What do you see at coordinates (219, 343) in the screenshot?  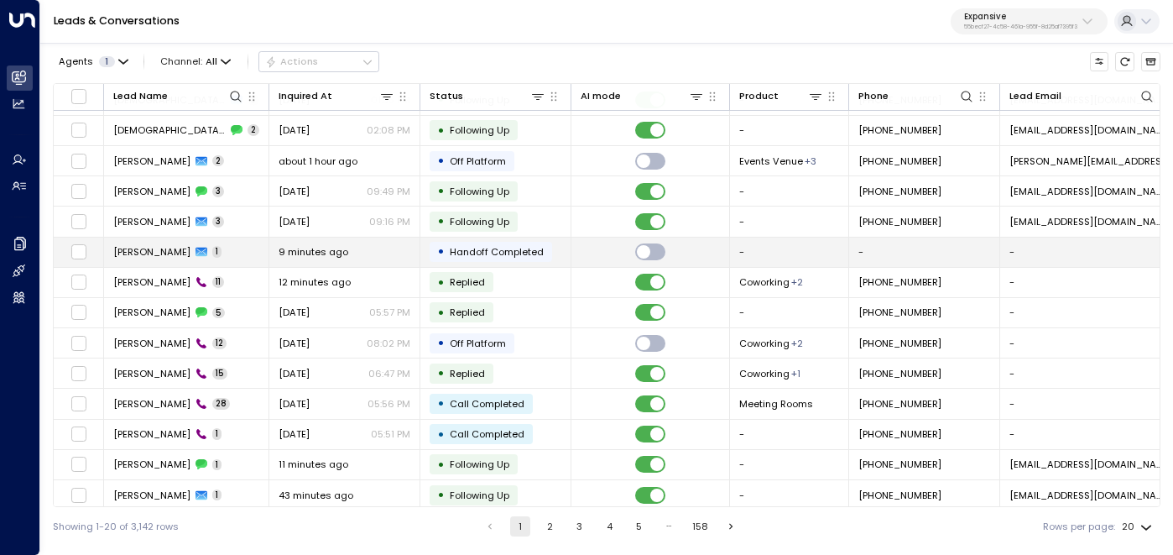 I see `span: 12` at bounding box center [219, 343].